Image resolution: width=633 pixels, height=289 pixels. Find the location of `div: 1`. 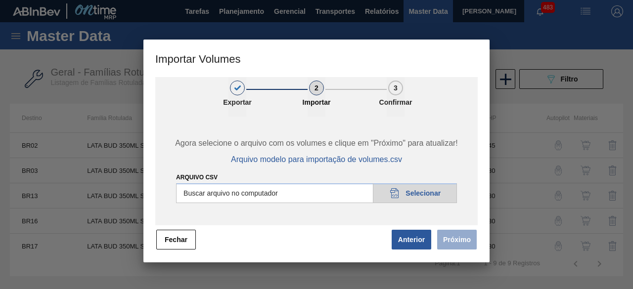

div: 1 is located at coordinates (237, 88).